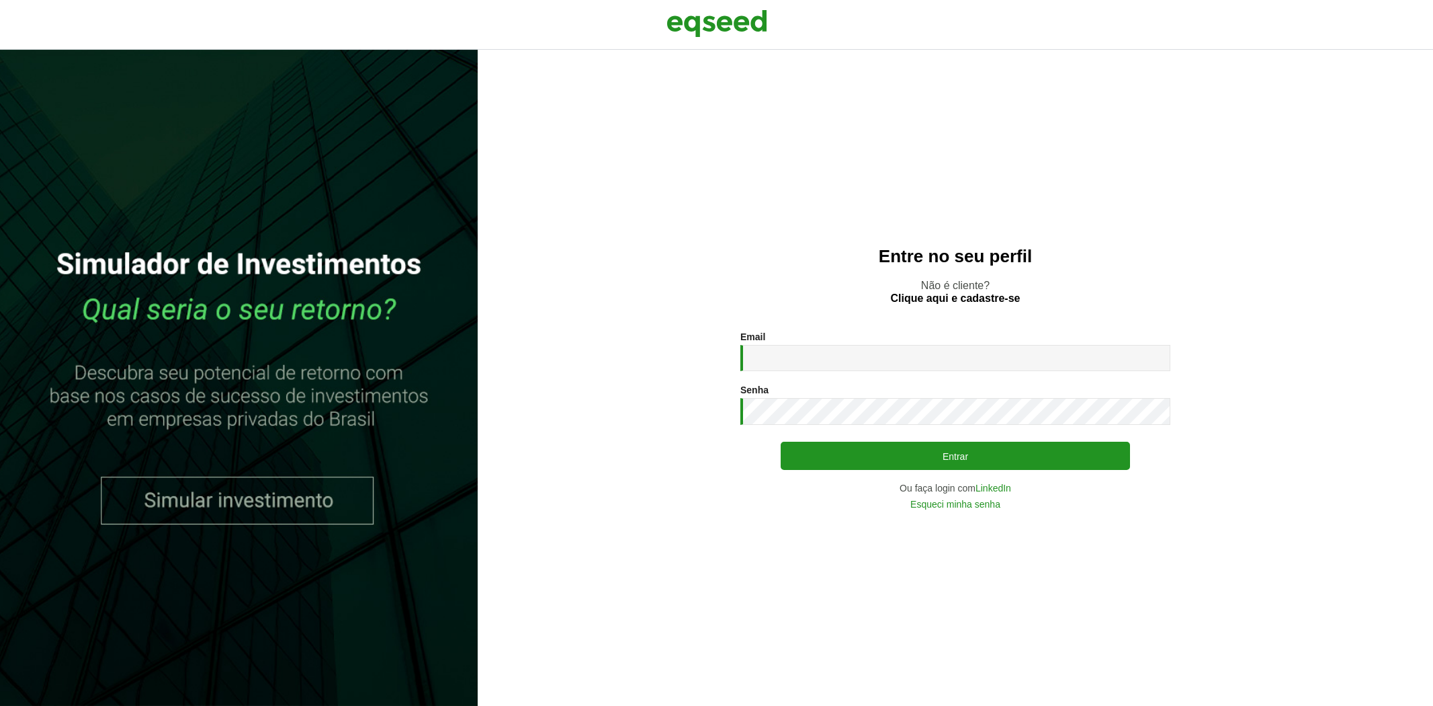  I want to click on a: LinkedIn, so click(993, 488).